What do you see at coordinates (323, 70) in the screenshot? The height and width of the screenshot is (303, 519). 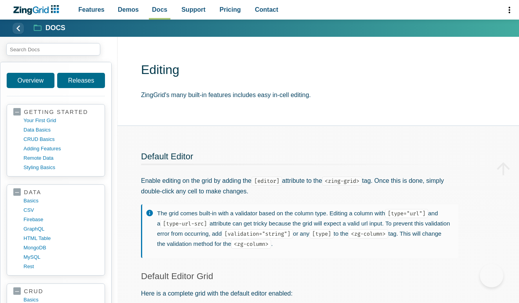 I see `h1: Editing` at bounding box center [323, 70].